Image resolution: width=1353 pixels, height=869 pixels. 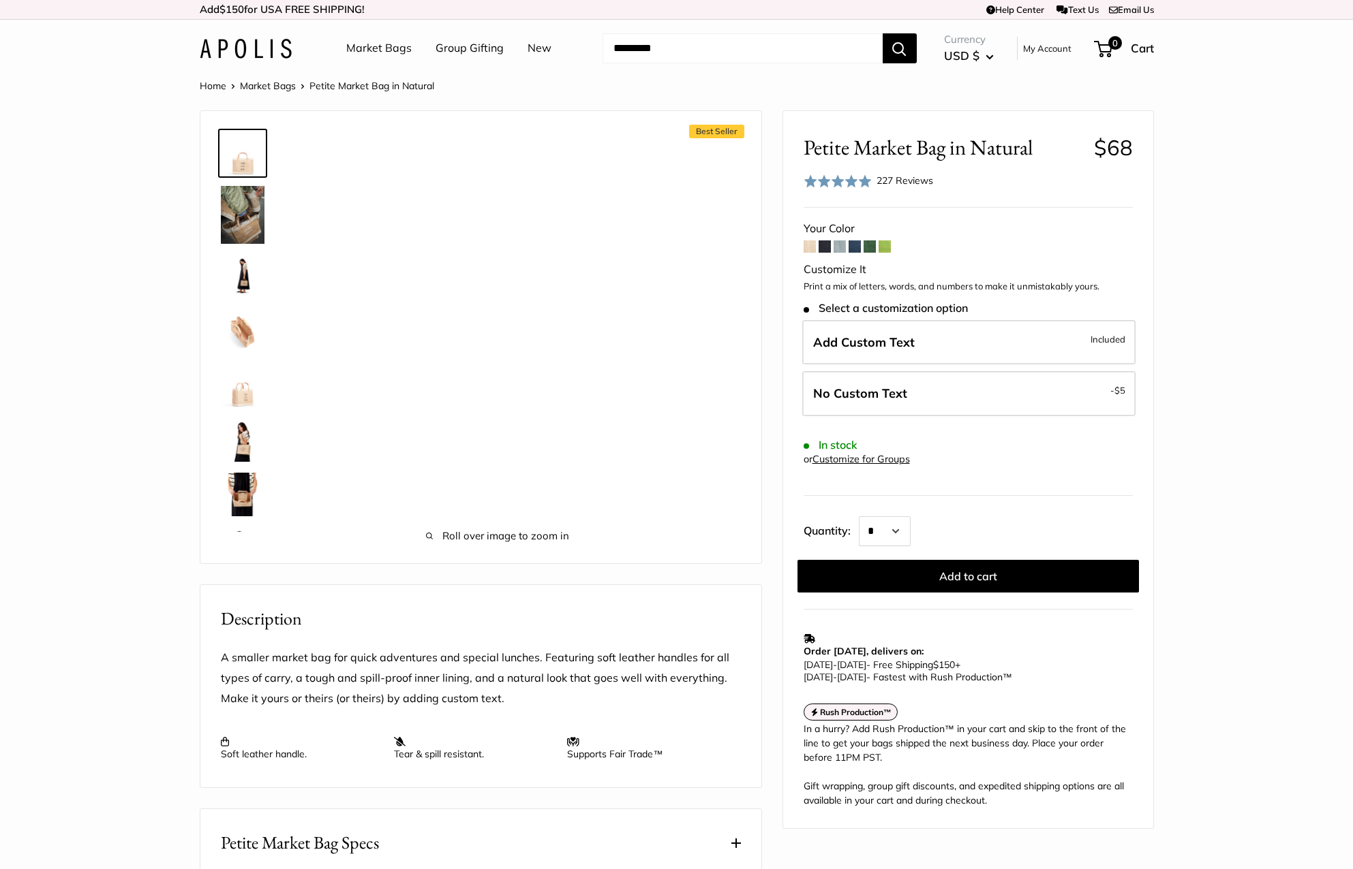 I want to click on a: Customize for Groups, so click(x=861, y=459).